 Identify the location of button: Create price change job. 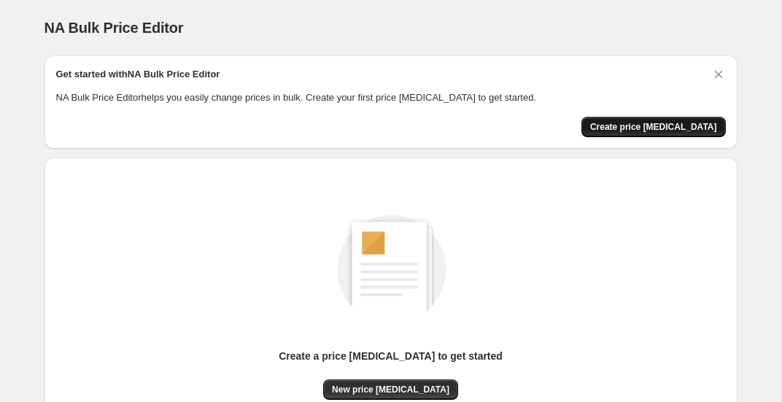
(654, 127).